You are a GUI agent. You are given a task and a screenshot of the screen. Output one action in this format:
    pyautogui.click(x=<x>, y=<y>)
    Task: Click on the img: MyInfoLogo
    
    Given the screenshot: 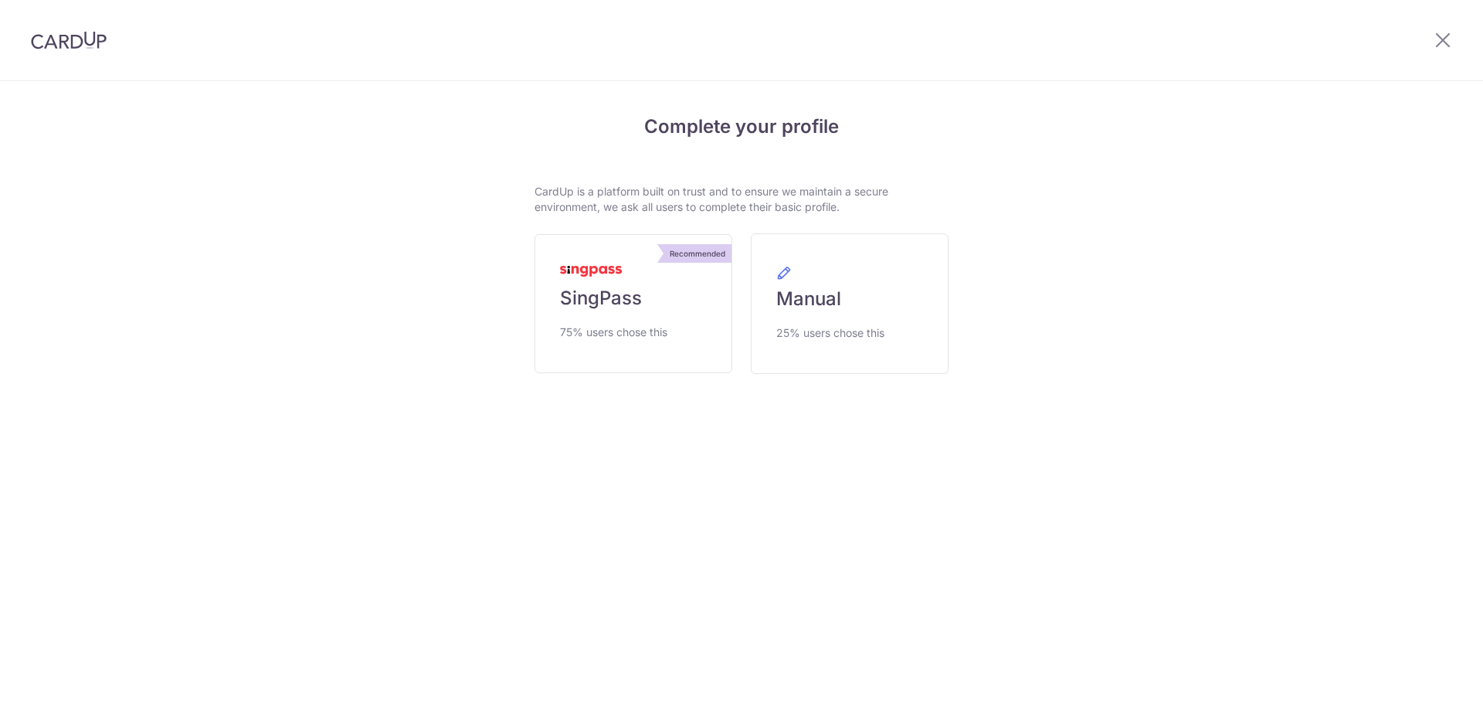 What is the action you would take?
    pyautogui.click(x=591, y=271)
    